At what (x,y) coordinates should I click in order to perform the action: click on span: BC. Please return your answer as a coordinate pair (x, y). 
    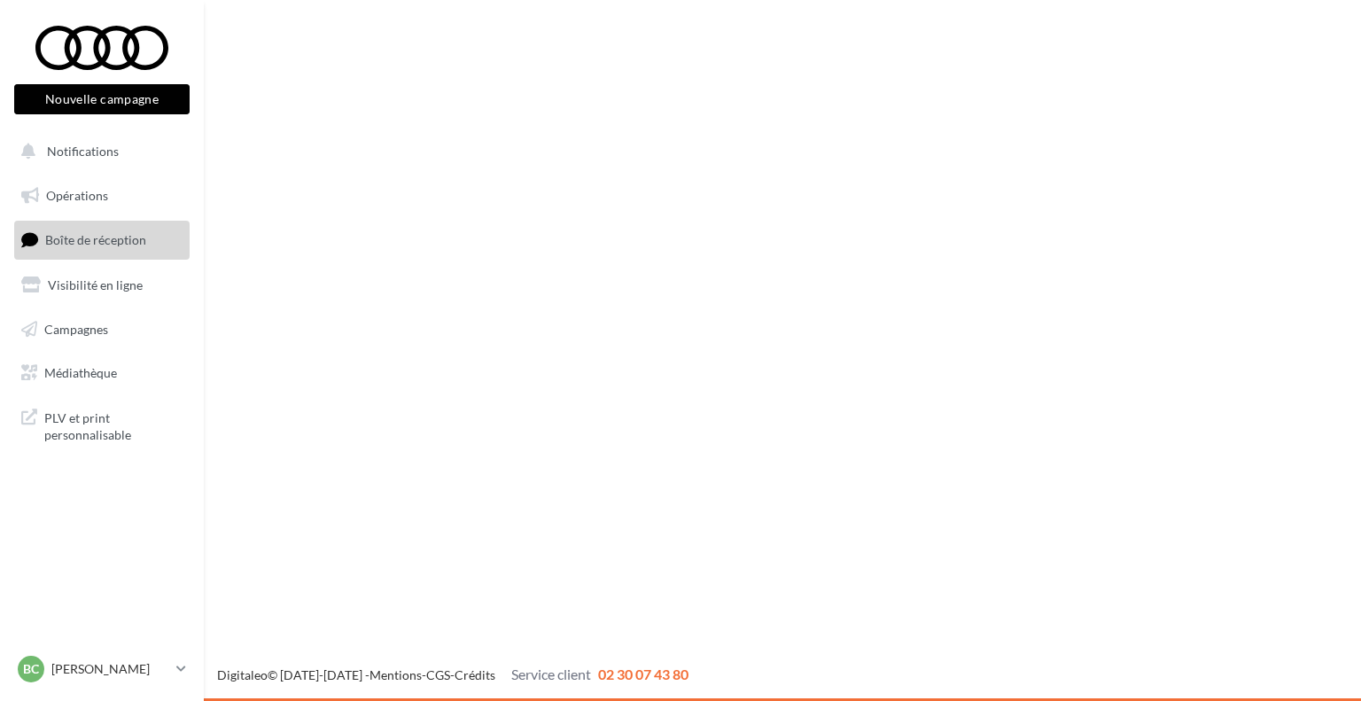
    Looking at the image, I should click on (31, 669).